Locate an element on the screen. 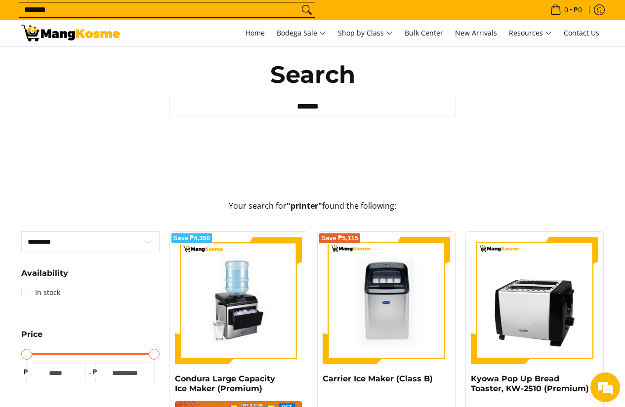  a: Bulk Center is located at coordinates (424, 33).